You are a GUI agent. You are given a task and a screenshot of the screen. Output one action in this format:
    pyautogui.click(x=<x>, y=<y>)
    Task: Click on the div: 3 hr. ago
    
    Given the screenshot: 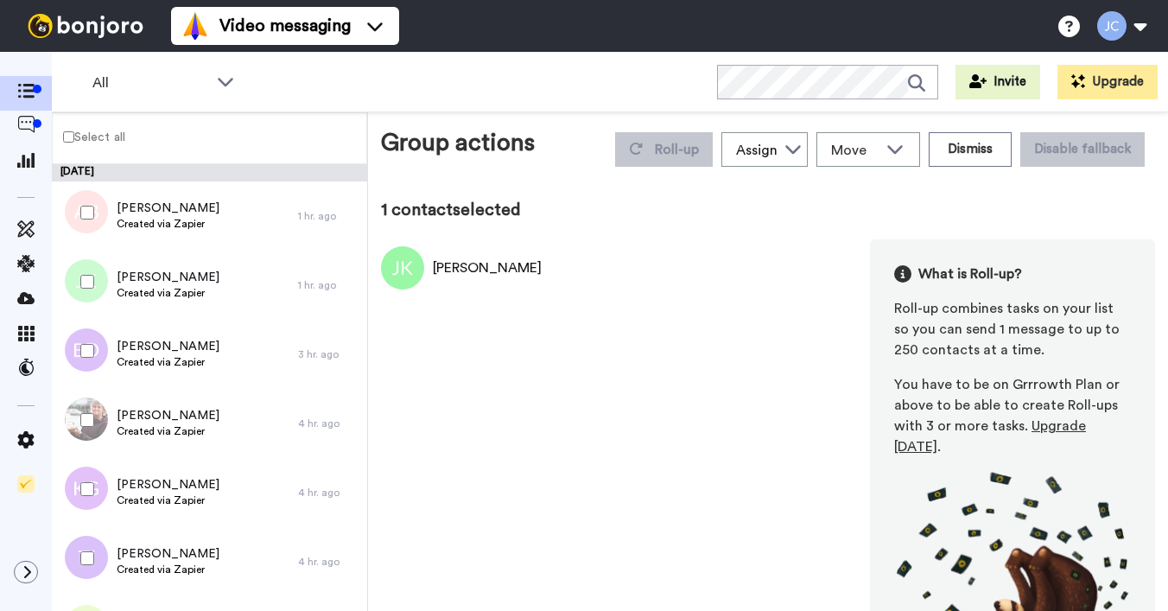 What is the action you would take?
    pyautogui.click(x=328, y=354)
    